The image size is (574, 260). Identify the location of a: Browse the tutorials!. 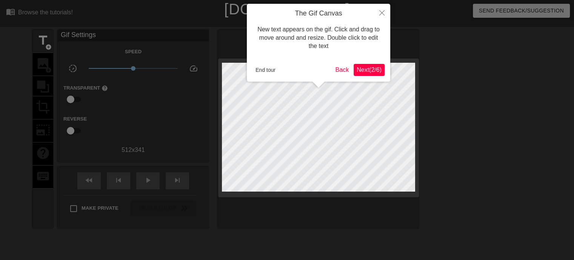
(39, 13).